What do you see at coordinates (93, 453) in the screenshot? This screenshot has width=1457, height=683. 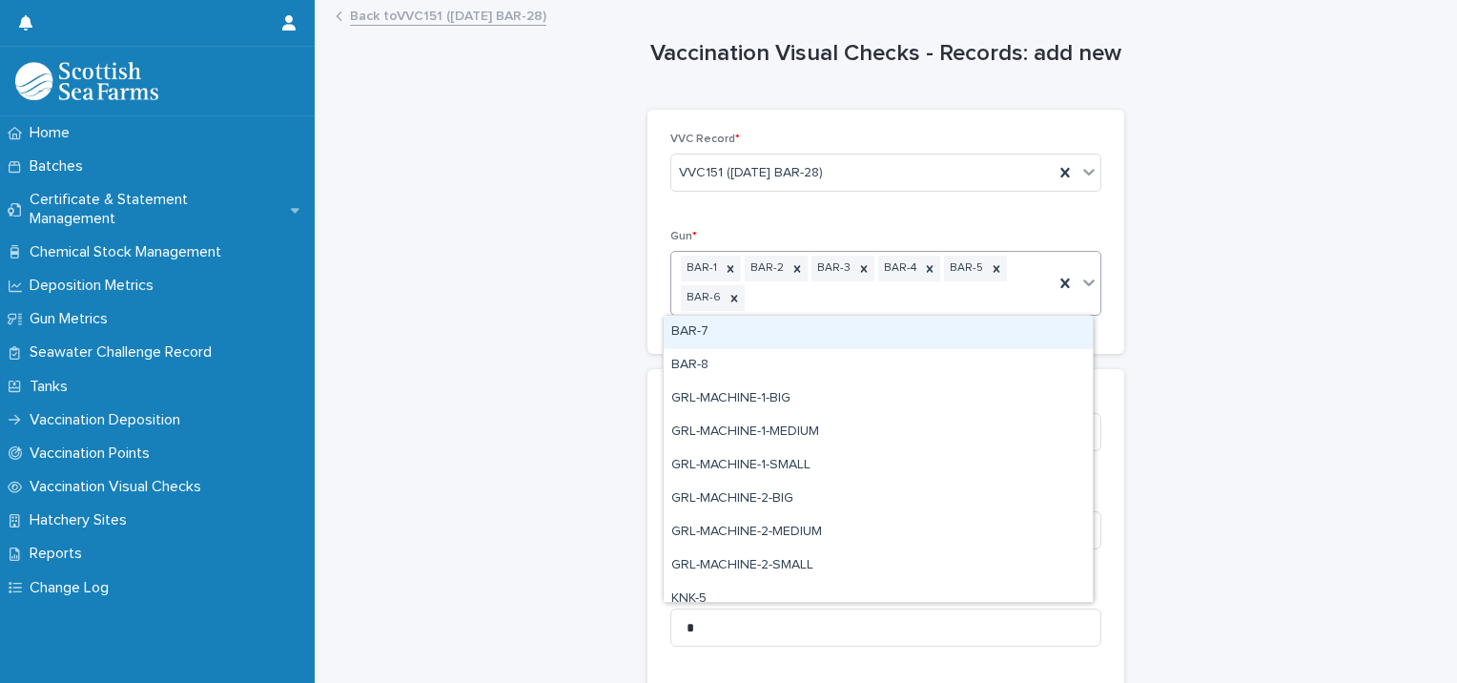 I see `p: Vaccination Points` at bounding box center [93, 453].